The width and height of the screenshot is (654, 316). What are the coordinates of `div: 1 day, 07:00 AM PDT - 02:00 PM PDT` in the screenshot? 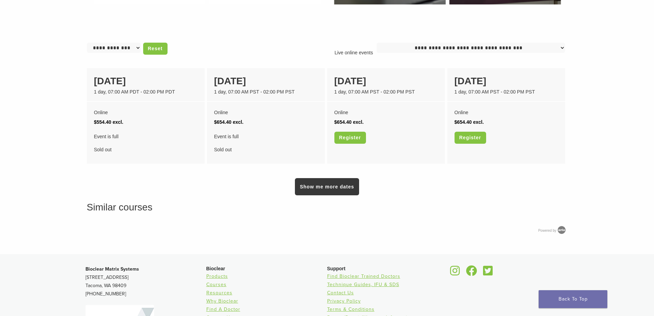 It's located at (146, 92).